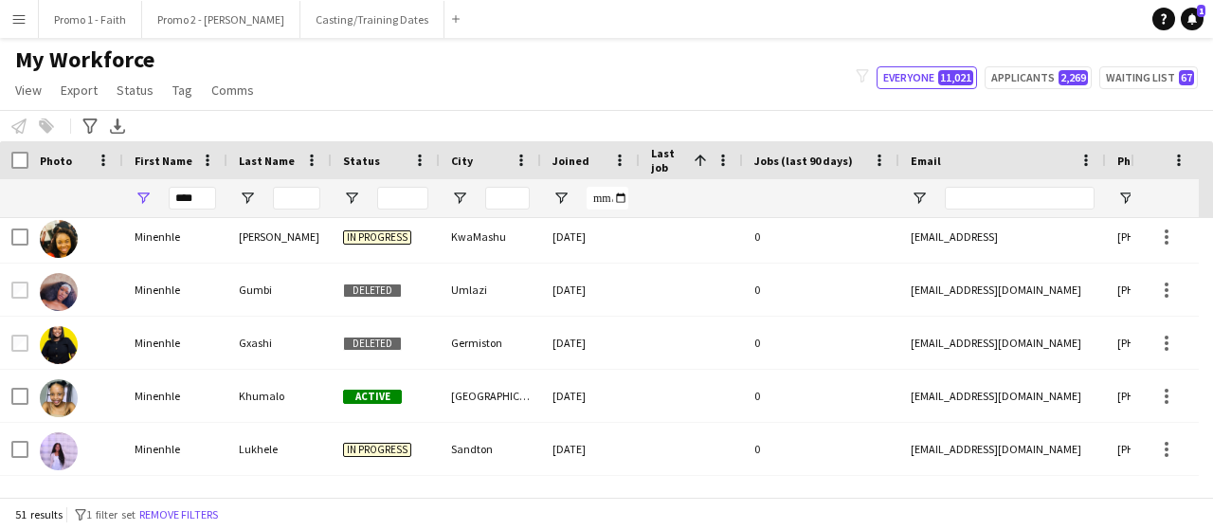  Describe the element at coordinates (59, 345) in the screenshot. I see `img: Minenhle Gxashi` at that location.